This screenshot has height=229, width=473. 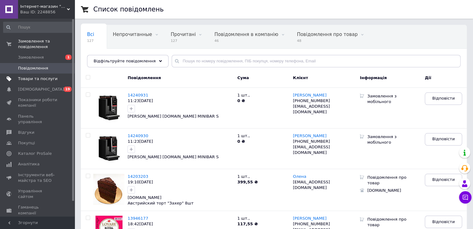 What do you see at coordinates (160, 204) in the screenshot?
I see `a: Австрийский торт "Захер" 8шт` at bounding box center [160, 204].